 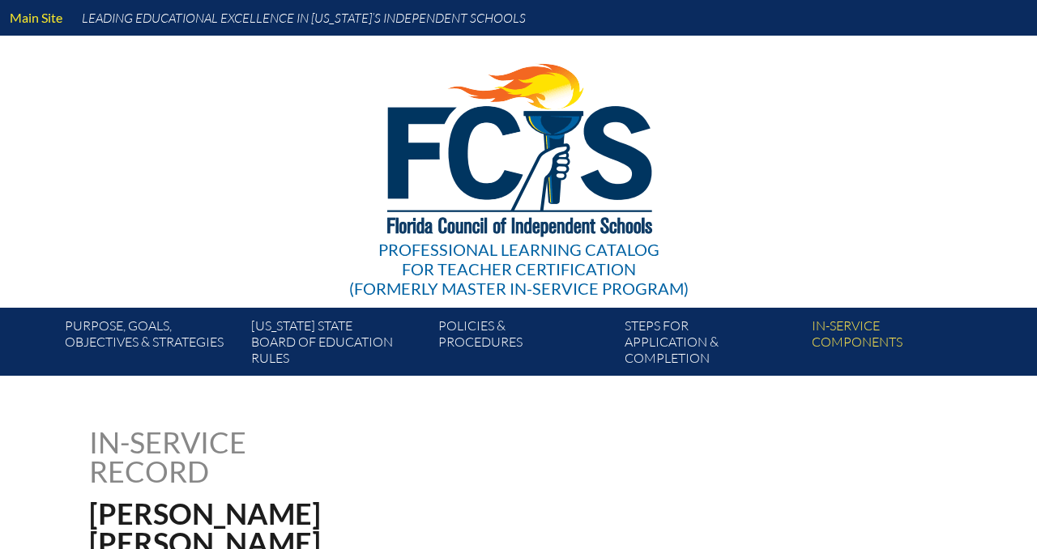 What do you see at coordinates (899, 345) in the screenshot?
I see `a: In-servicecomponents` at bounding box center [899, 345].